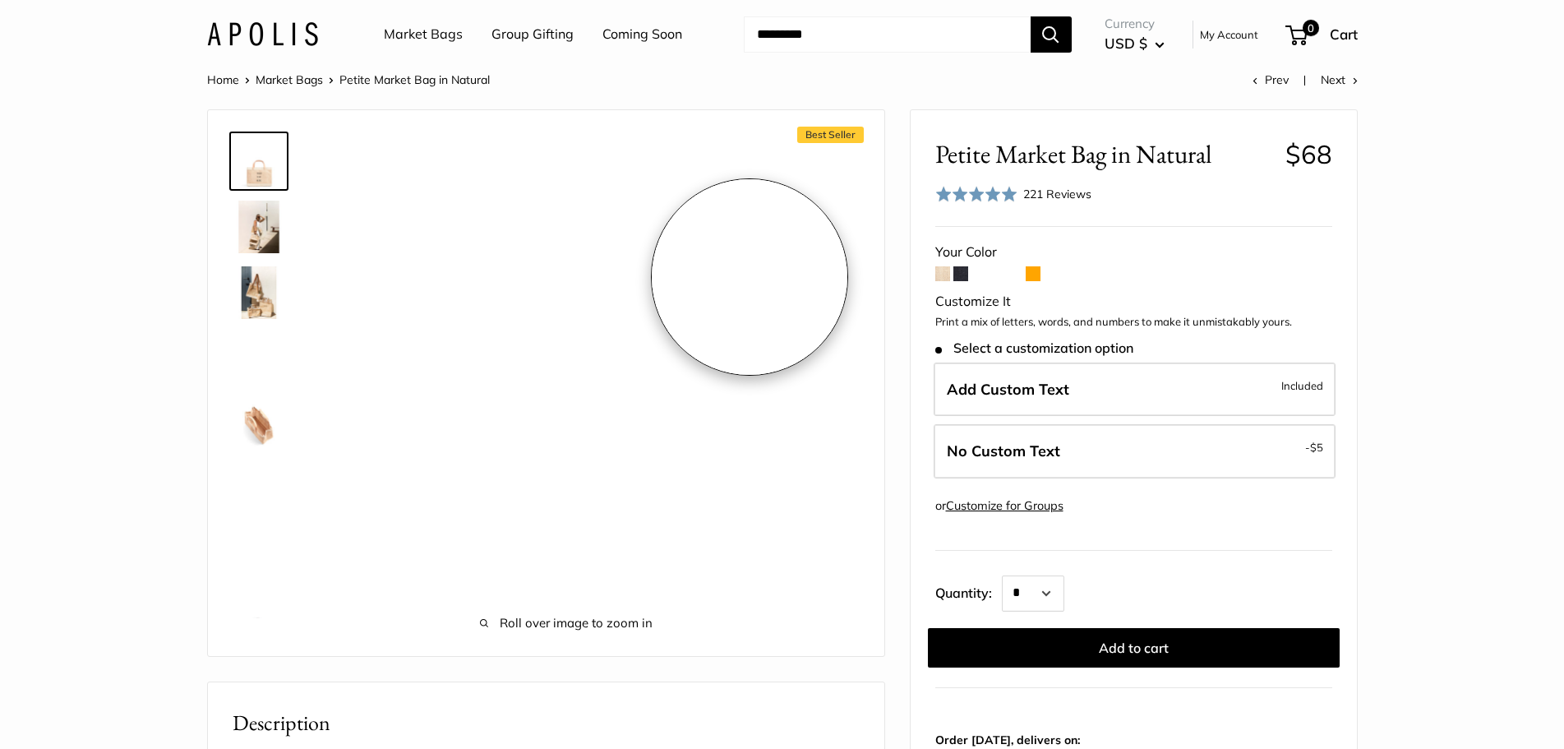 This screenshot has height=749, width=1564. What do you see at coordinates (1126, 43) in the screenshot?
I see `span: USD $` at bounding box center [1126, 43].